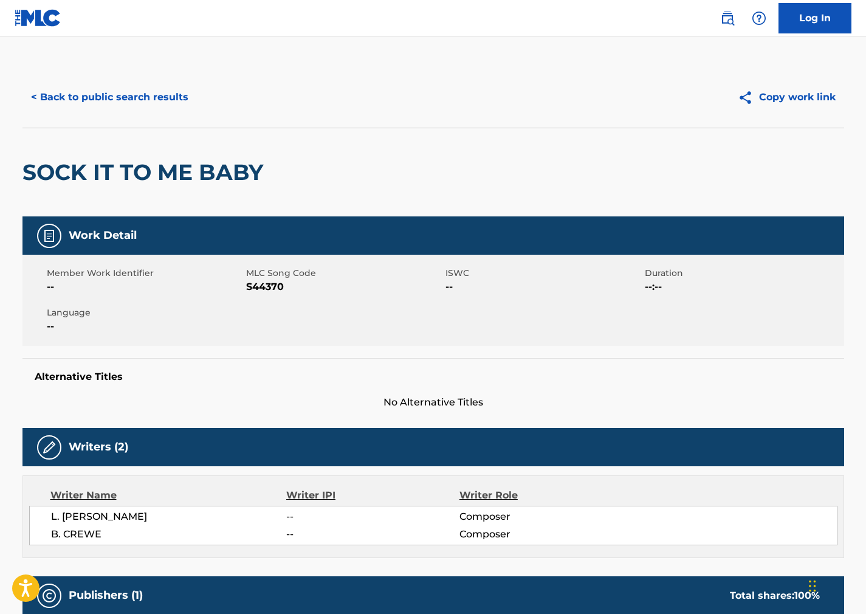  Describe the element at coordinates (748, 97) in the screenshot. I see `img: Copy work link` at that location.